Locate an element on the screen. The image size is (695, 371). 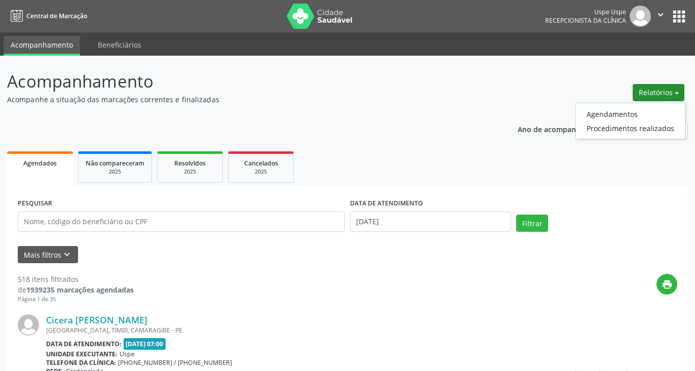
span: Uspe is located at coordinates (127, 354).